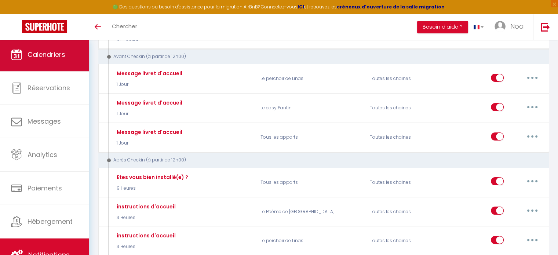  What do you see at coordinates (301, 7) in the screenshot?
I see `a: ICI` at bounding box center [301, 7].